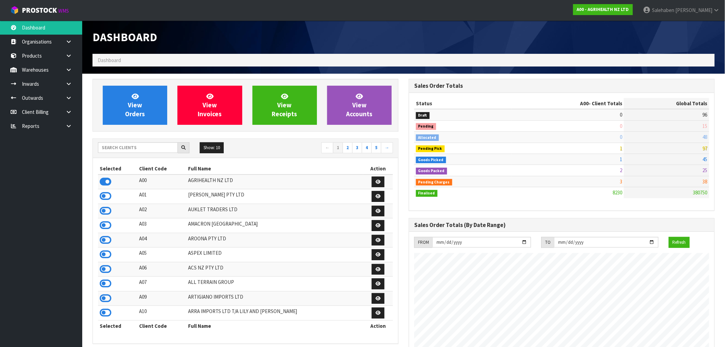  What do you see at coordinates (210, 105) in the screenshot?
I see `span: View Invoices` at bounding box center [210, 105].